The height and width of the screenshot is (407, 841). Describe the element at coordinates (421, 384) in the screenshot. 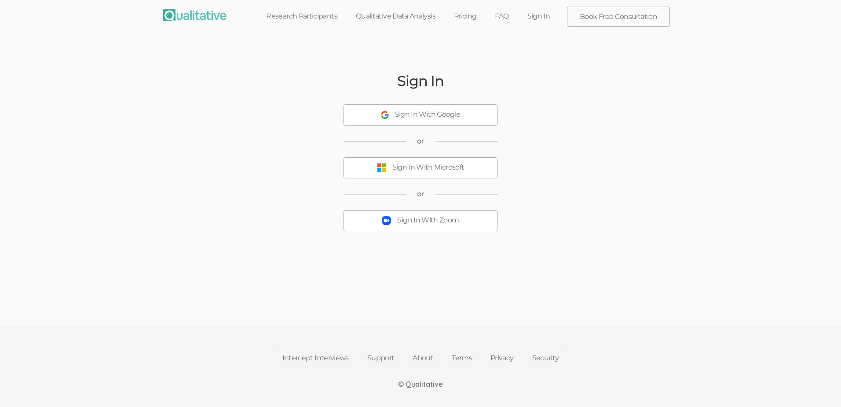

I see `div: © Qualitative` at that location.